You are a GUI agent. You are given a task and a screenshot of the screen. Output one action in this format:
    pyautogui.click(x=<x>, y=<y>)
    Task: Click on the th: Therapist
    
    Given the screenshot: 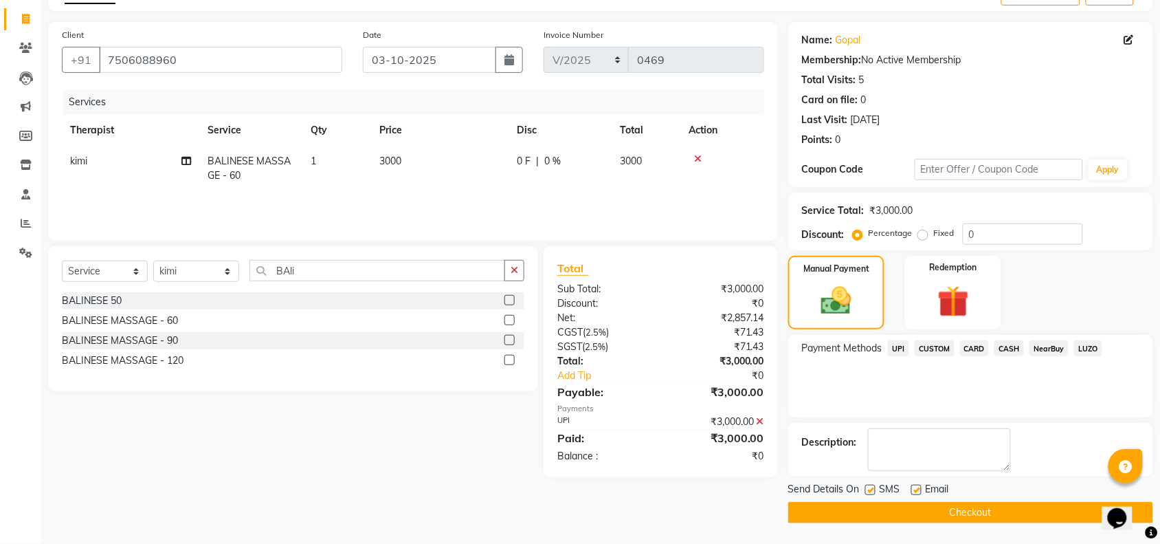 What is the action you would take?
    pyautogui.click(x=131, y=130)
    